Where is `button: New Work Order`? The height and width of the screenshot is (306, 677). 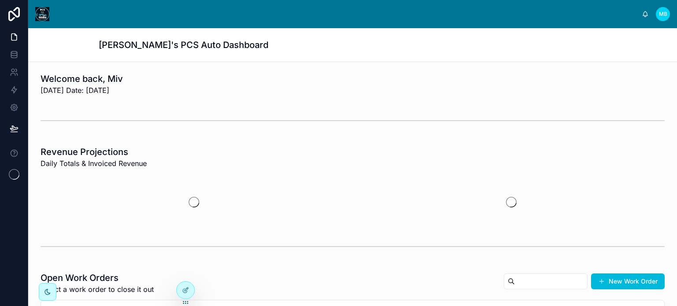 button: New Work Order is located at coordinates (627, 281).